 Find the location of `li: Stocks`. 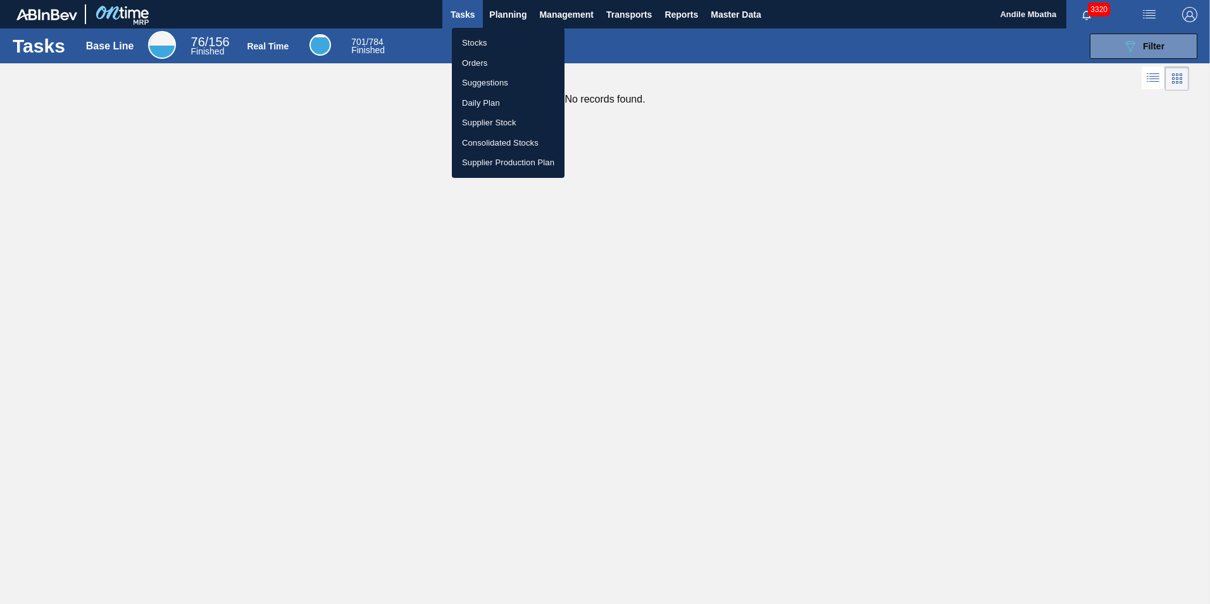

li: Stocks is located at coordinates (508, 43).